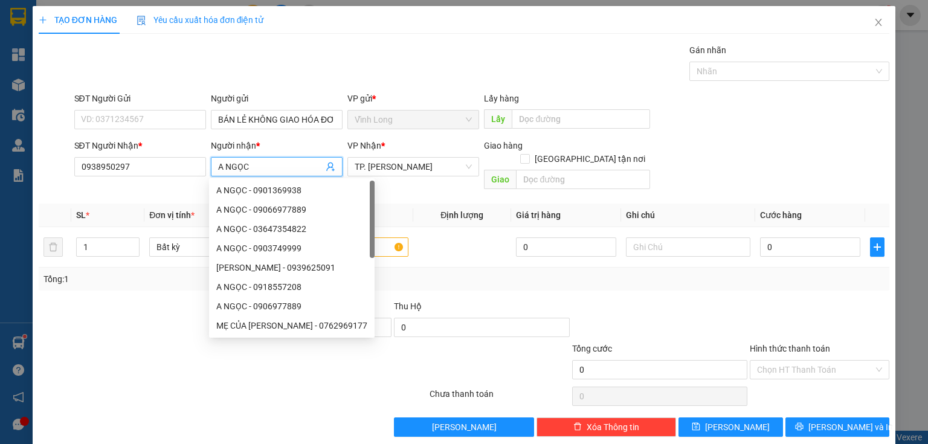 The image size is (928, 444). What do you see at coordinates (500, 179) in the screenshot?
I see `span: Giao` at bounding box center [500, 179].